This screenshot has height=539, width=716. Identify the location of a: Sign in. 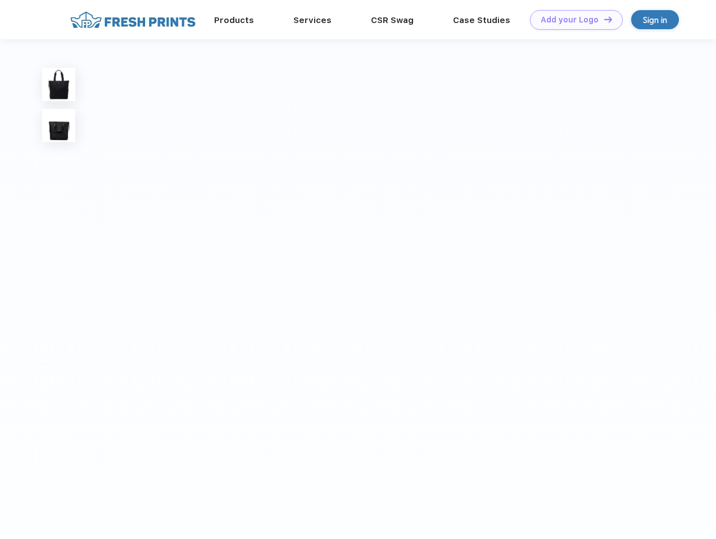
(655, 20).